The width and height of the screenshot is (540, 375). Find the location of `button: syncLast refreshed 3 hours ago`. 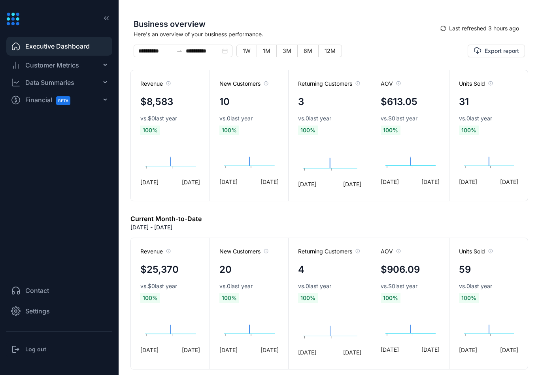

button: syncLast refreshed 3 hours ago is located at coordinates (479, 28).